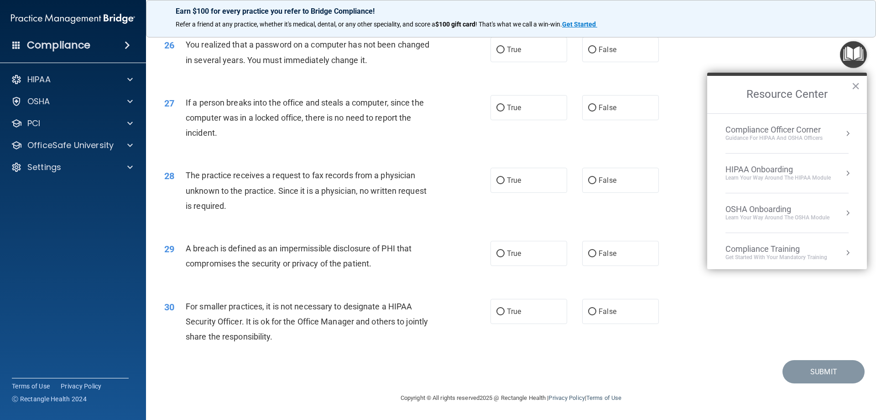  Describe the element at coordinates (308, 52) in the screenshot. I see `span: You realized that a password on a computer has not been changed in several years. You must immedi...` at that location.